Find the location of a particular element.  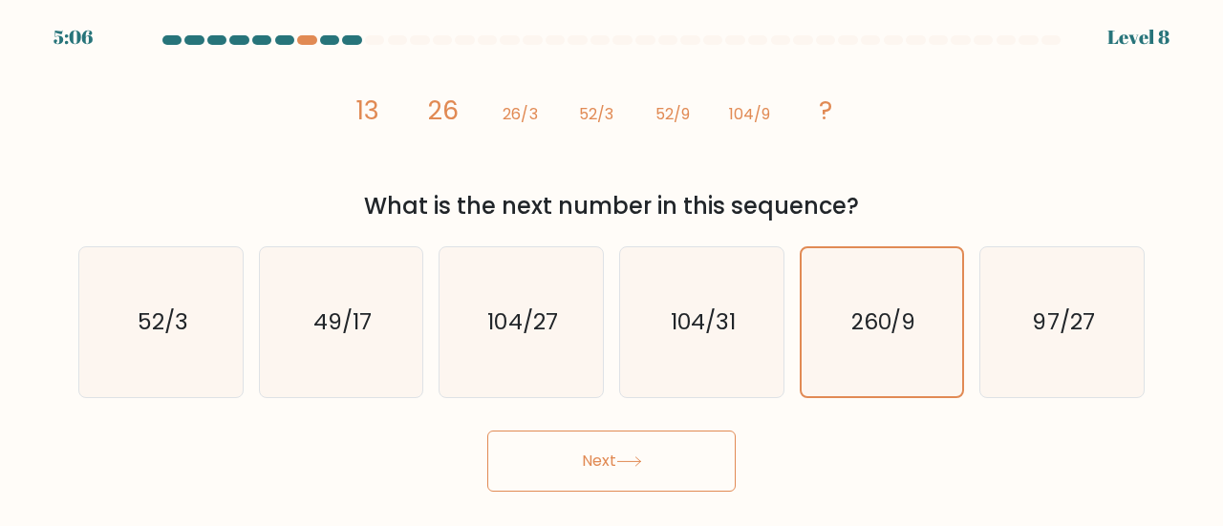

text: 260/9 is located at coordinates (883, 322).